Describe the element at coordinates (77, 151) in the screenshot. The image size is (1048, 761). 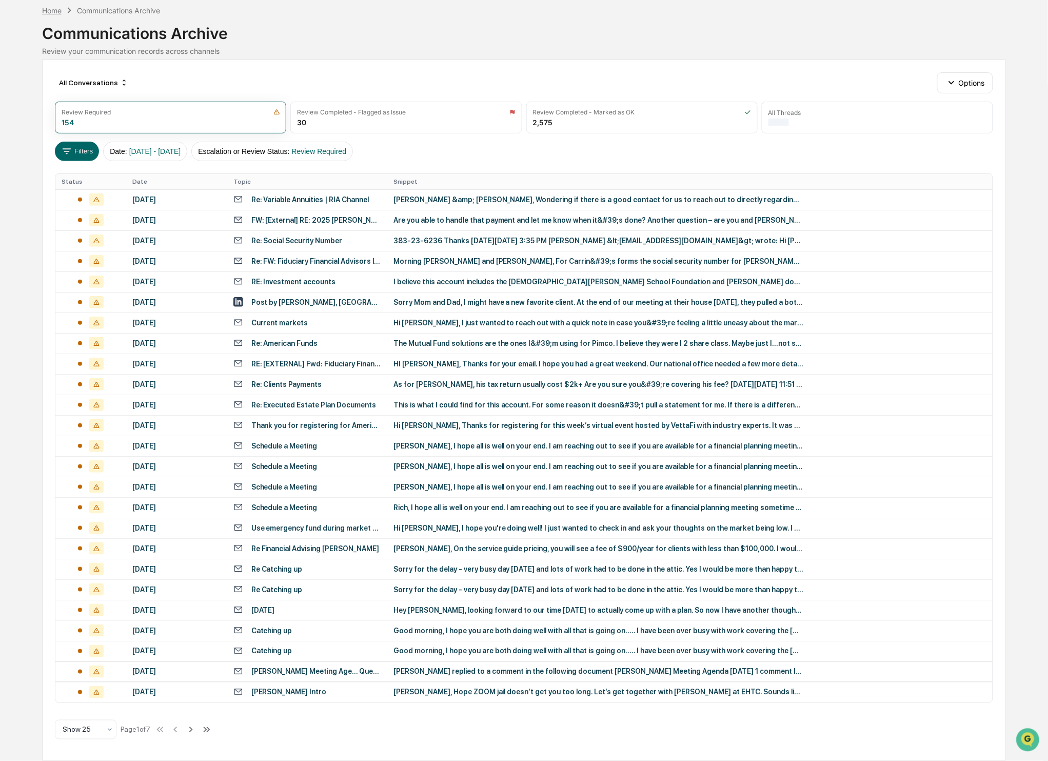
I see `button: Filters` at that location.